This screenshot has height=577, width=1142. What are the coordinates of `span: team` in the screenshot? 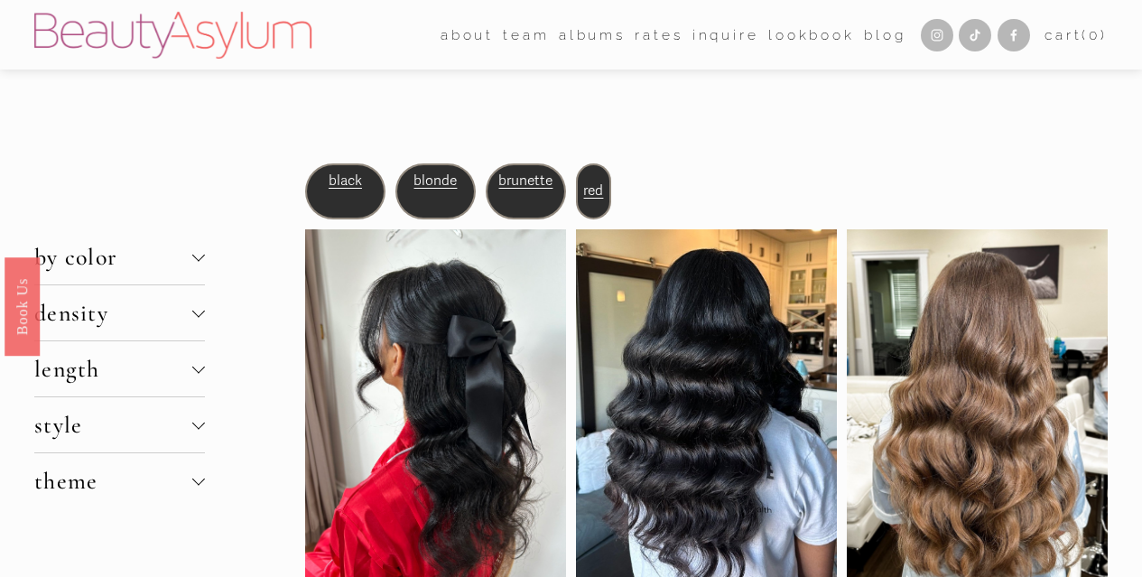 It's located at (525, 35).